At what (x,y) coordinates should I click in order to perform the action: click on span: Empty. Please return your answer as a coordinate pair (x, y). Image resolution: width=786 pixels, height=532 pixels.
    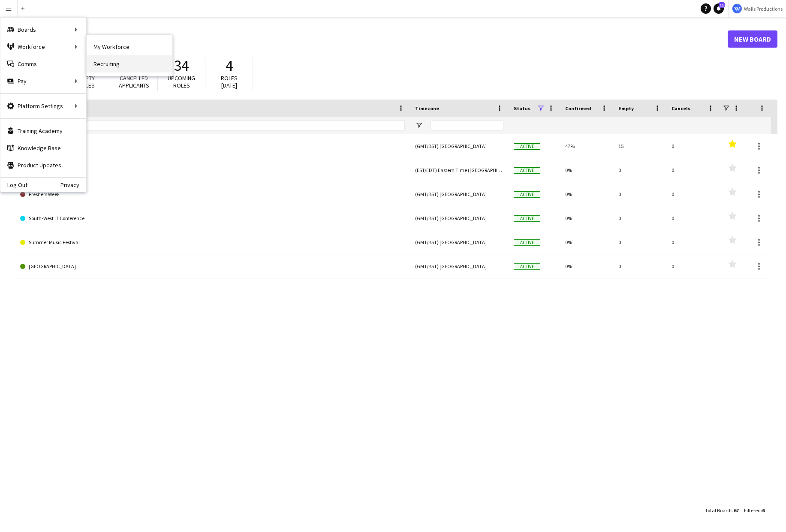
    Looking at the image, I should click on (626, 108).